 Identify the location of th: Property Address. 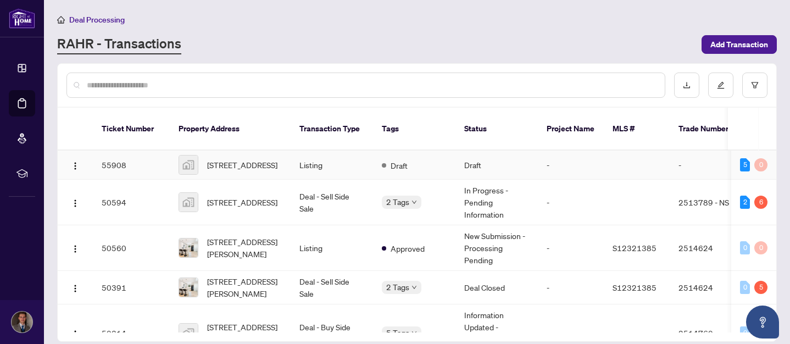
(230, 129).